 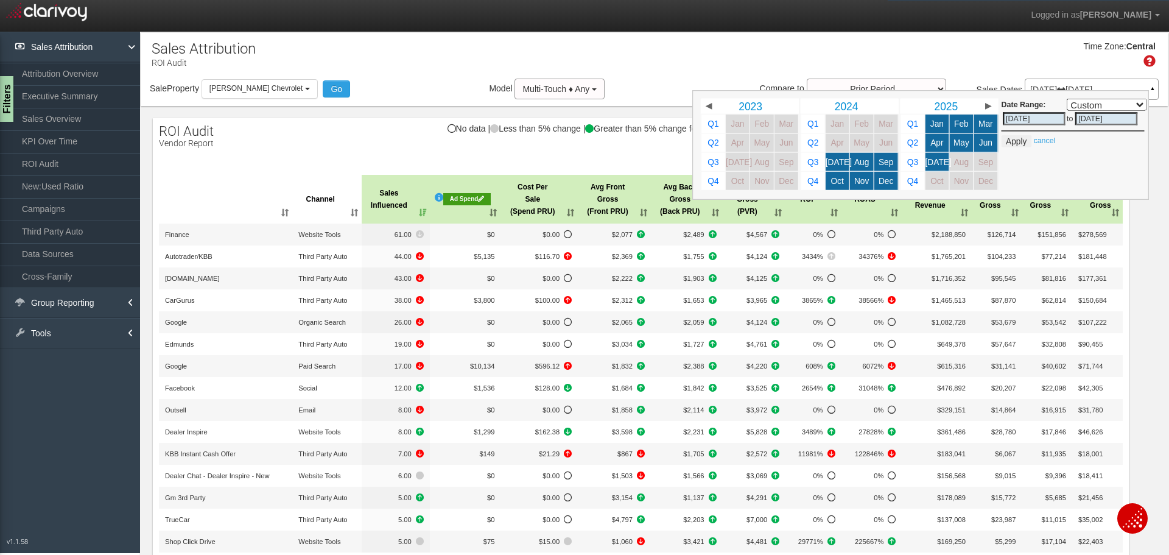 I want to click on span: +684, so click(x=687, y=344).